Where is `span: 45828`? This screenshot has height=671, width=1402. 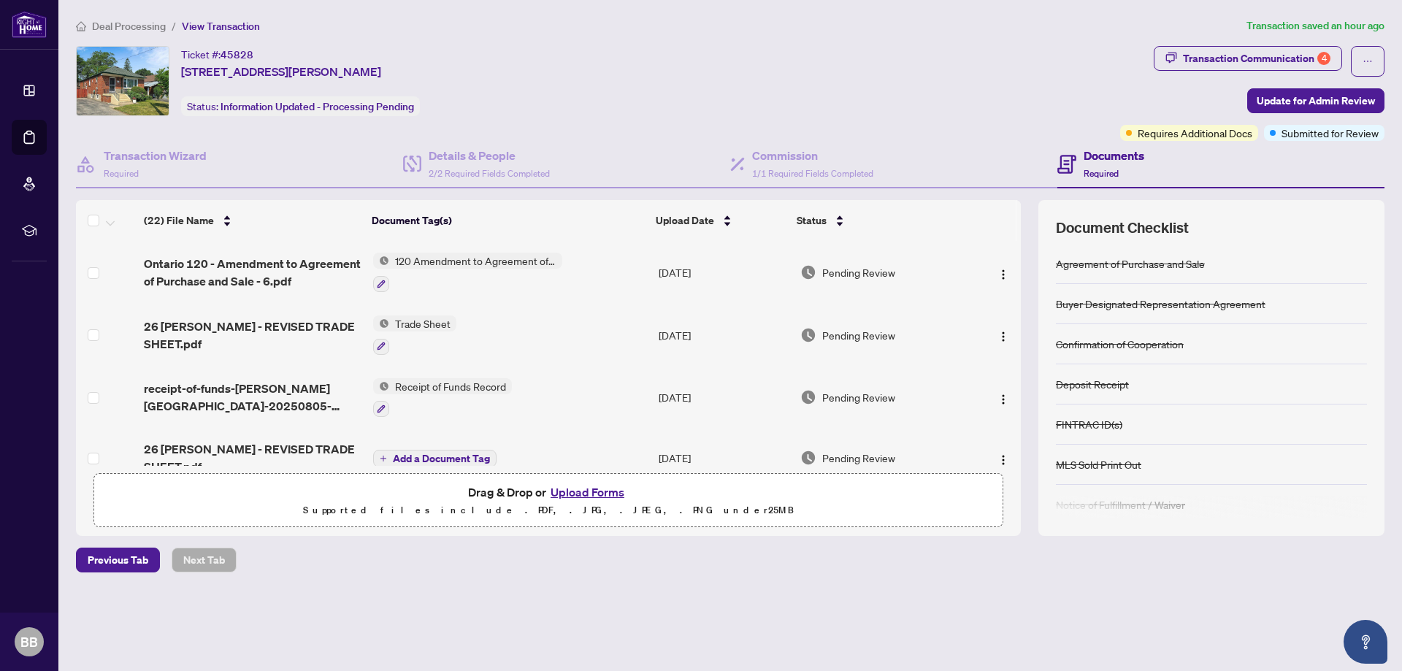
span: 45828 is located at coordinates (237, 55).